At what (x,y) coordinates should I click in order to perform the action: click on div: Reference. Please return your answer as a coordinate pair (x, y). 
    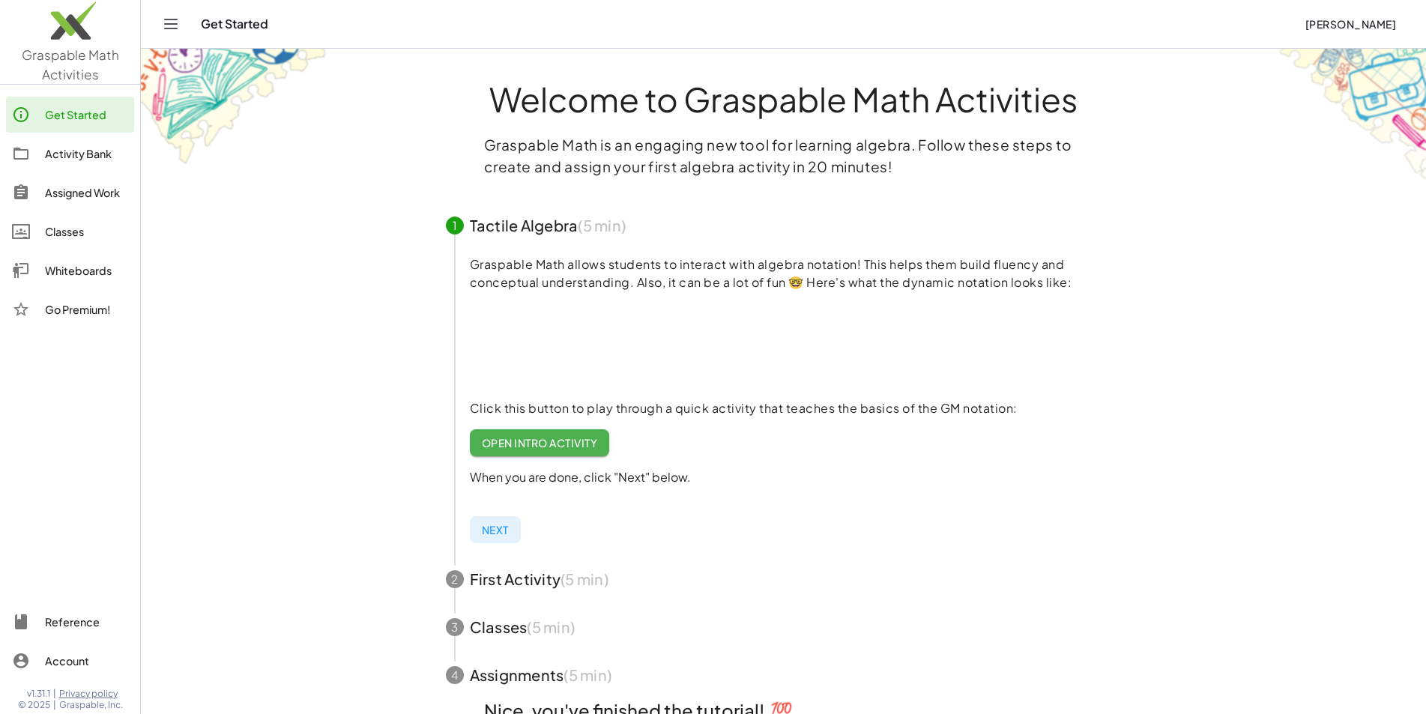
    Looking at the image, I should click on (86, 622).